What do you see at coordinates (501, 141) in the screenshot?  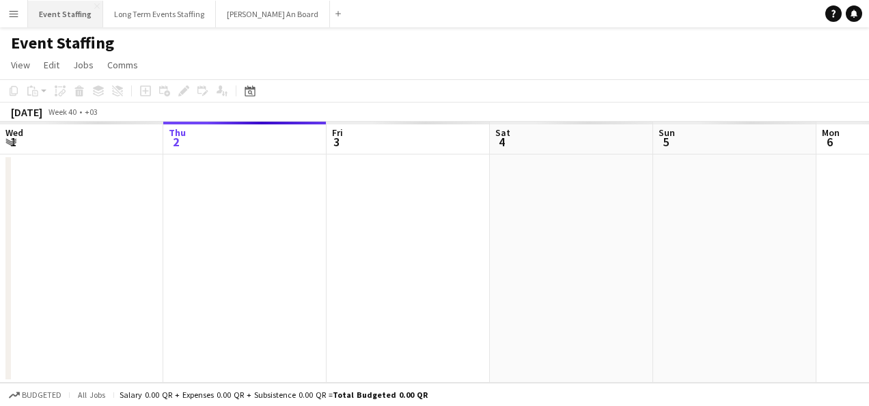 I see `span: 4` at bounding box center [501, 141].